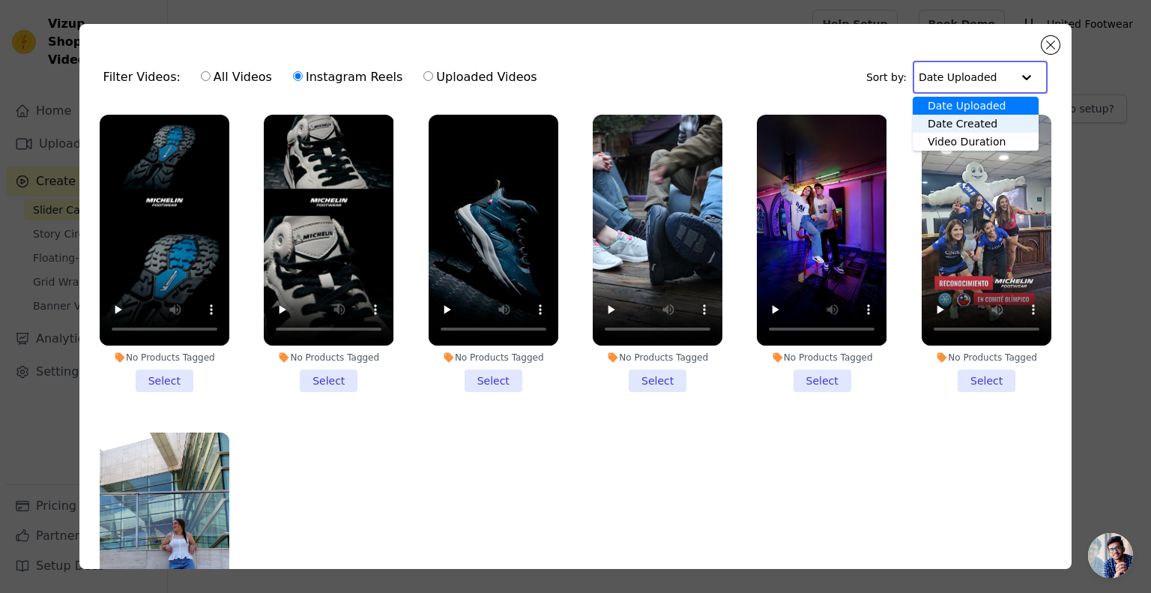  I want to click on button: Close modal, so click(1051, 45).